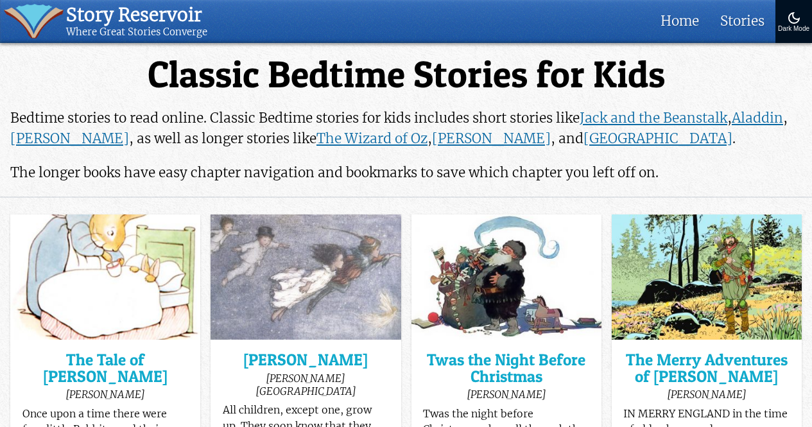 The width and height of the screenshot is (812, 427). What do you see at coordinates (506, 368) in the screenshot?
I see `a: Twas the Night Before Christmas` at bounding box center [506, 368].